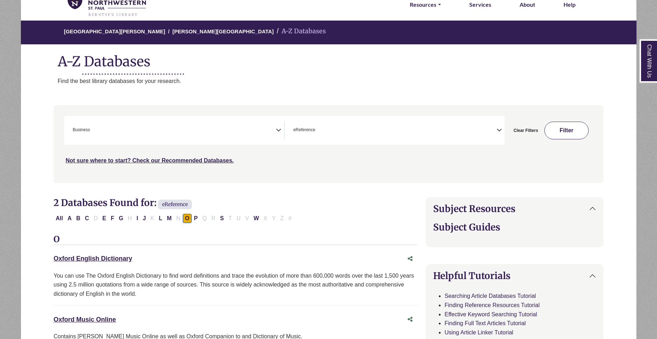 Image resolution: width=657 pixels, height=339 pixels. Describe the element at coordinates (303, 130) in the screenshot. I see `li: eReference` at that location.